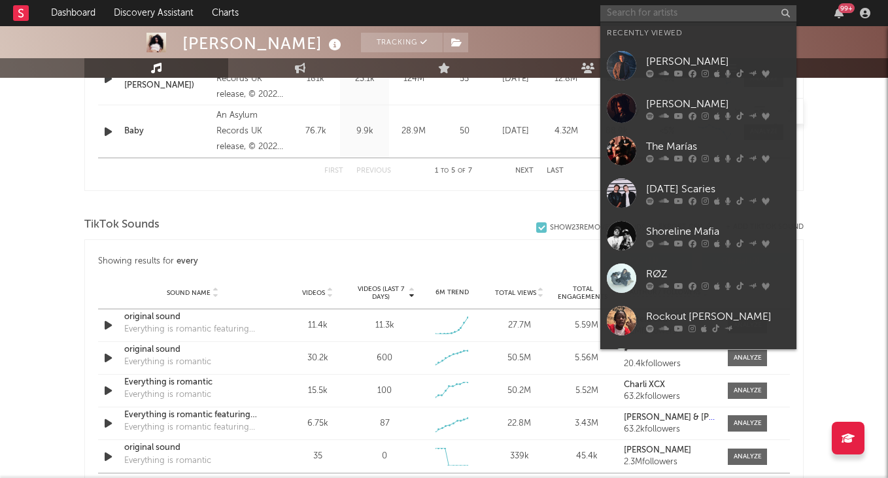  Describe the element at coordinates (317, 456) in the screenshot. I see `div: 35` at that location.